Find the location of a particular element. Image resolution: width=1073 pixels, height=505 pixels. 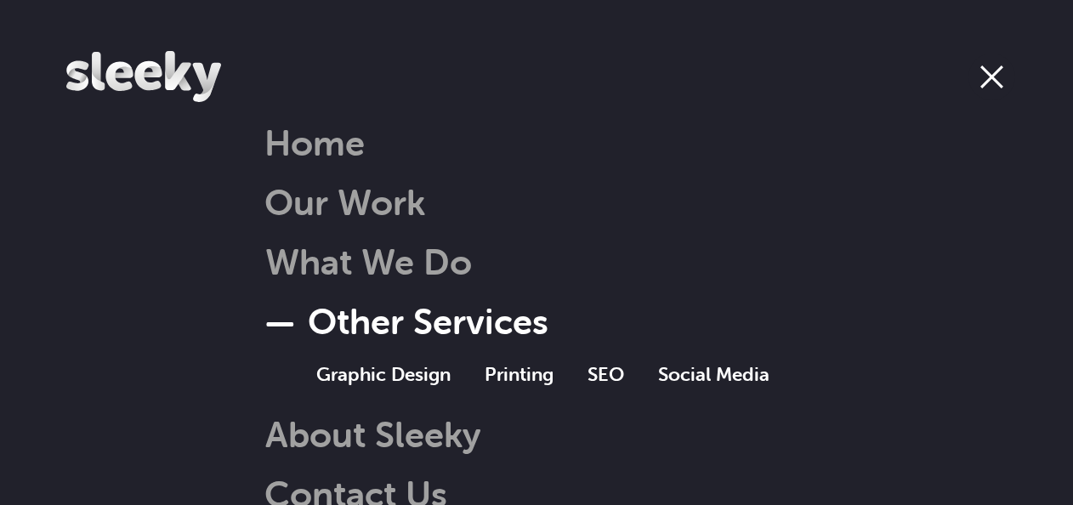

a: What We Do is located at coordinates (347, 261).